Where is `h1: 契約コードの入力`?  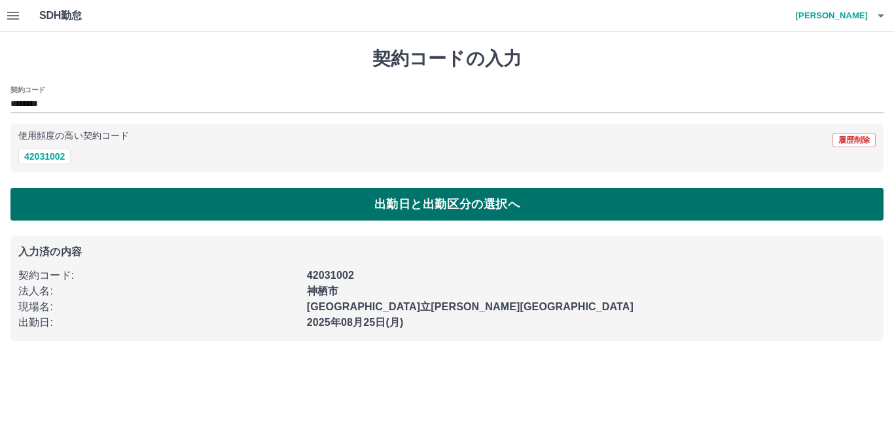
h1: 契約コードの入力 is located at coordinates (447, 59).